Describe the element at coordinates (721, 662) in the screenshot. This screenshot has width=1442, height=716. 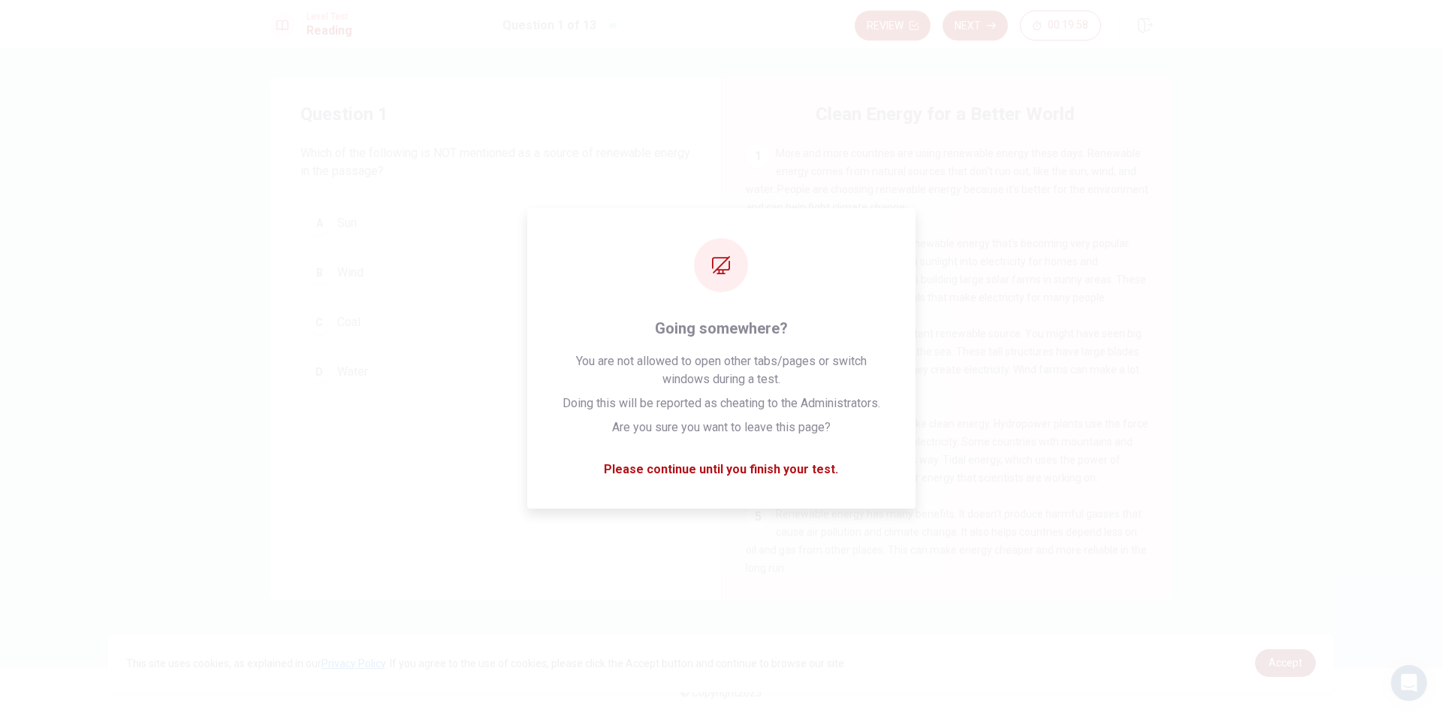
I see `div: cookieconsent` at that location.